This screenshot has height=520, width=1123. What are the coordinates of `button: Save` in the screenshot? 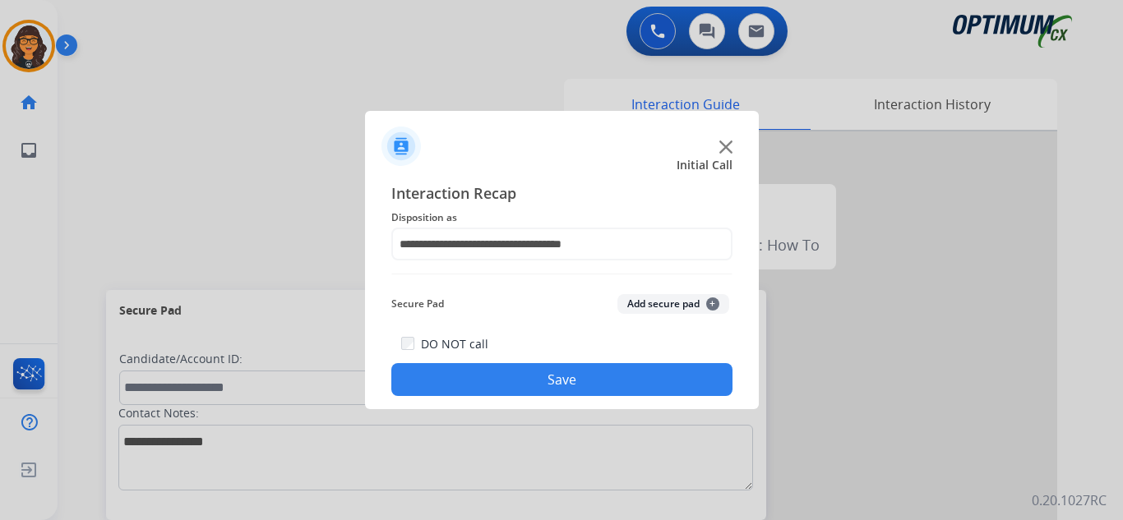 It's located at (561, 380).